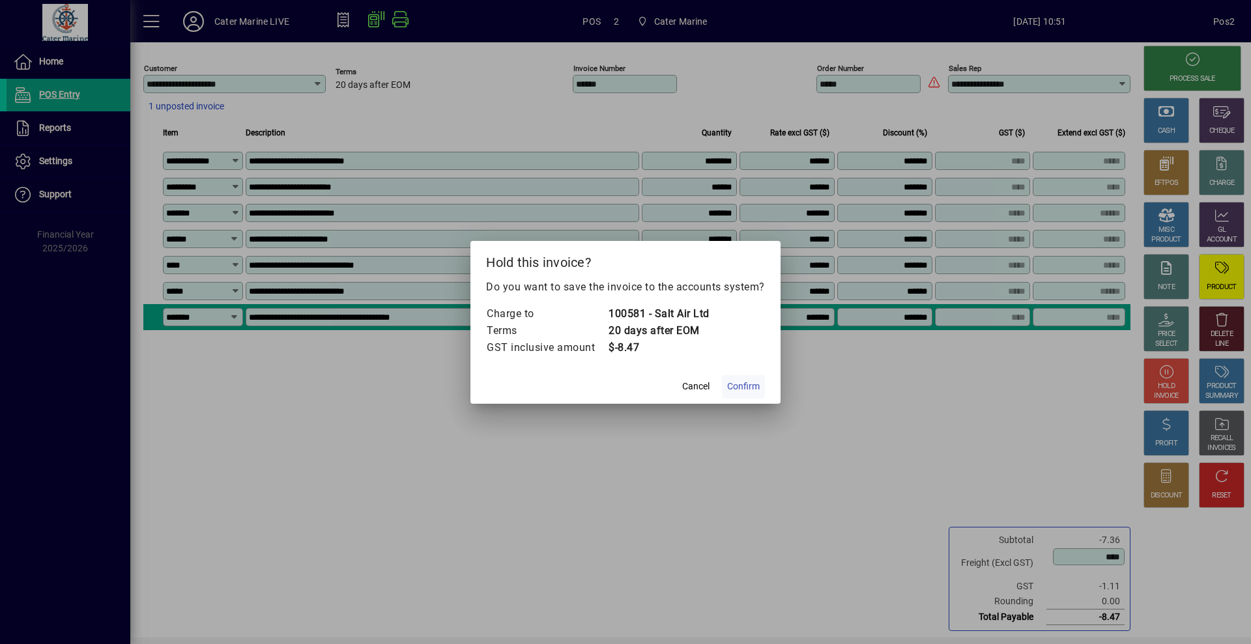 The image size is (1251, 644). Describe the element at coordinates (659, 331) in the screenshot. I see `td: 20 days after EOM` at that location.